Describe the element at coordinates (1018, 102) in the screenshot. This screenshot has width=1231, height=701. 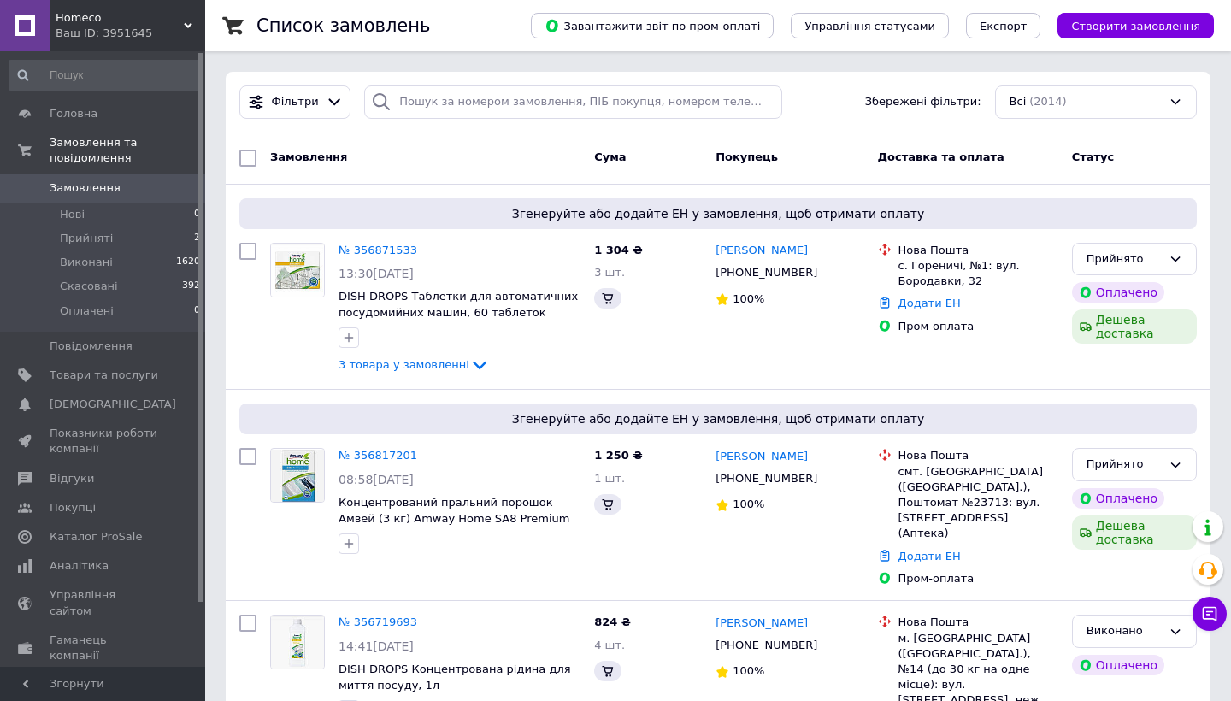
I see `span: Всі` at that location.